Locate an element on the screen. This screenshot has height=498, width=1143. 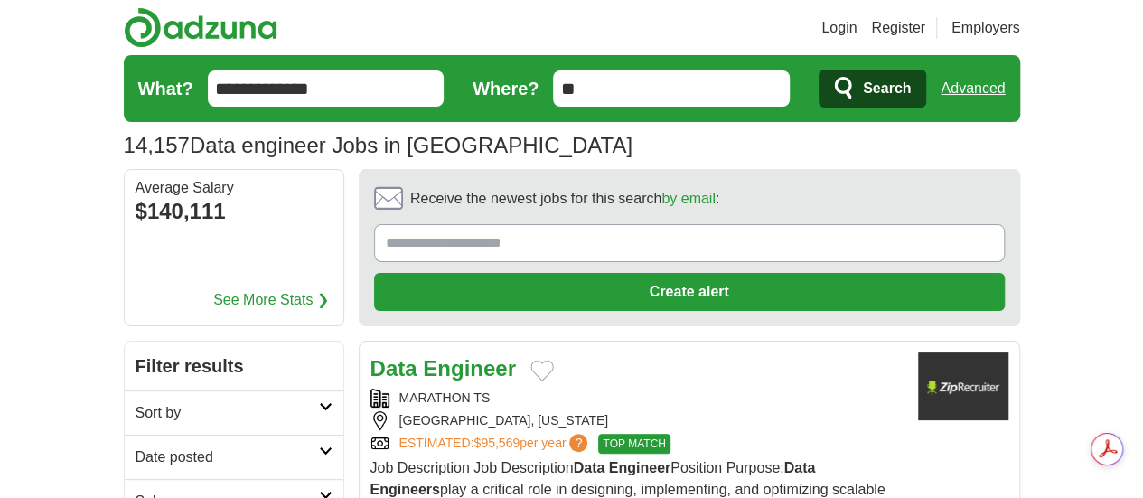
h2: Date posted is located at coordinates (227, 457).